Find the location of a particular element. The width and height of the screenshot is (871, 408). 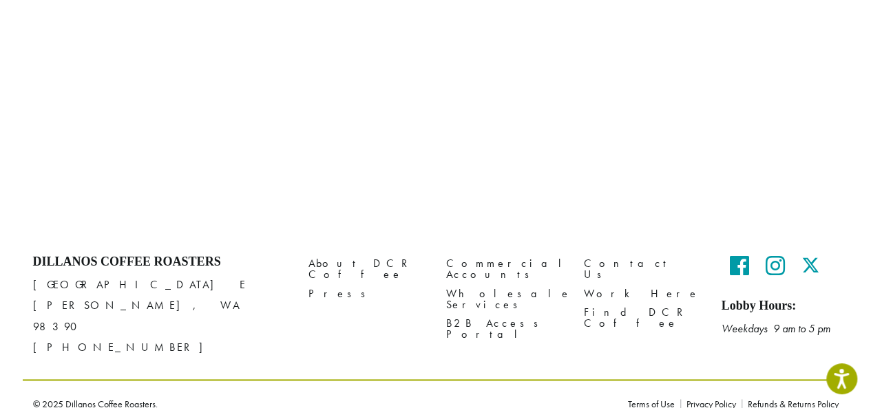

a: Commercial Accounts is located at coordinates (504, 269).